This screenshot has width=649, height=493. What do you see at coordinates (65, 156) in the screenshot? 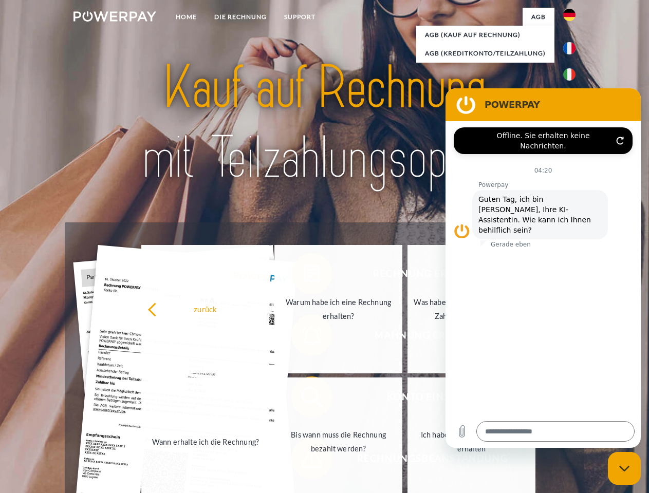
I see `p: Gerade eben` at bounding box center [65, 156].